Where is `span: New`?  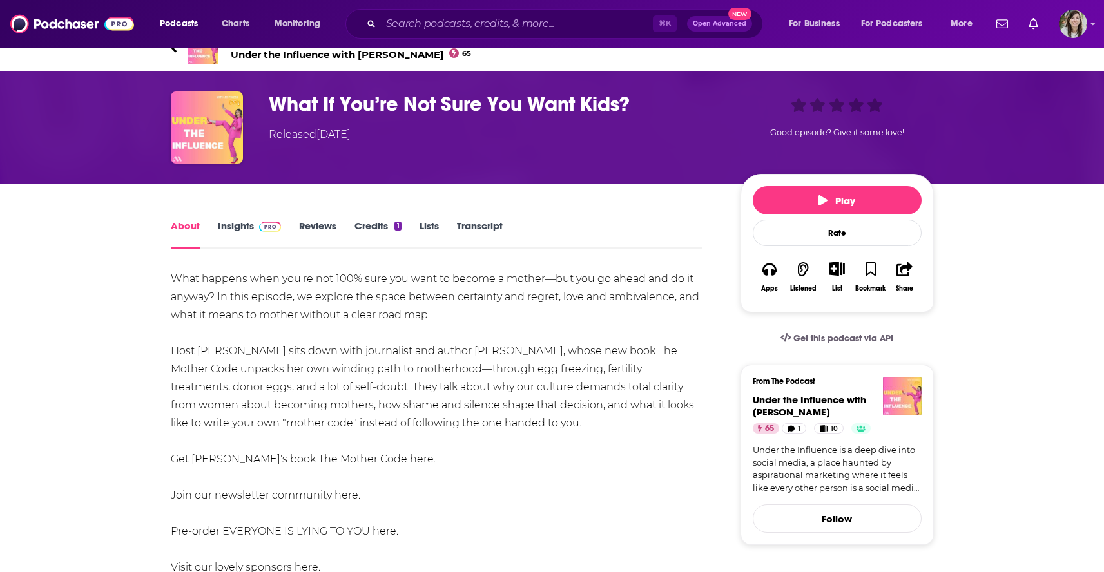
span: New is located at coordinates (740, 14).